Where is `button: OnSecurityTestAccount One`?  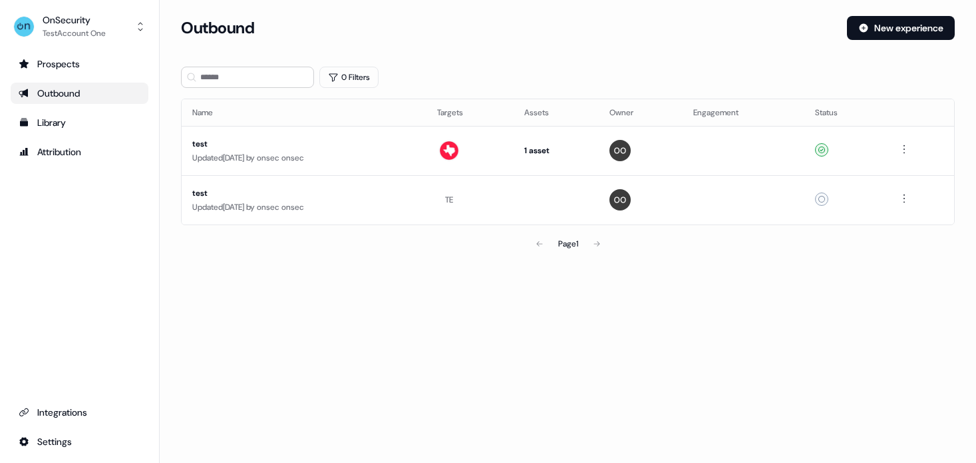
button: OnSecurityTestAccount One is located at coordinates (79, 27).